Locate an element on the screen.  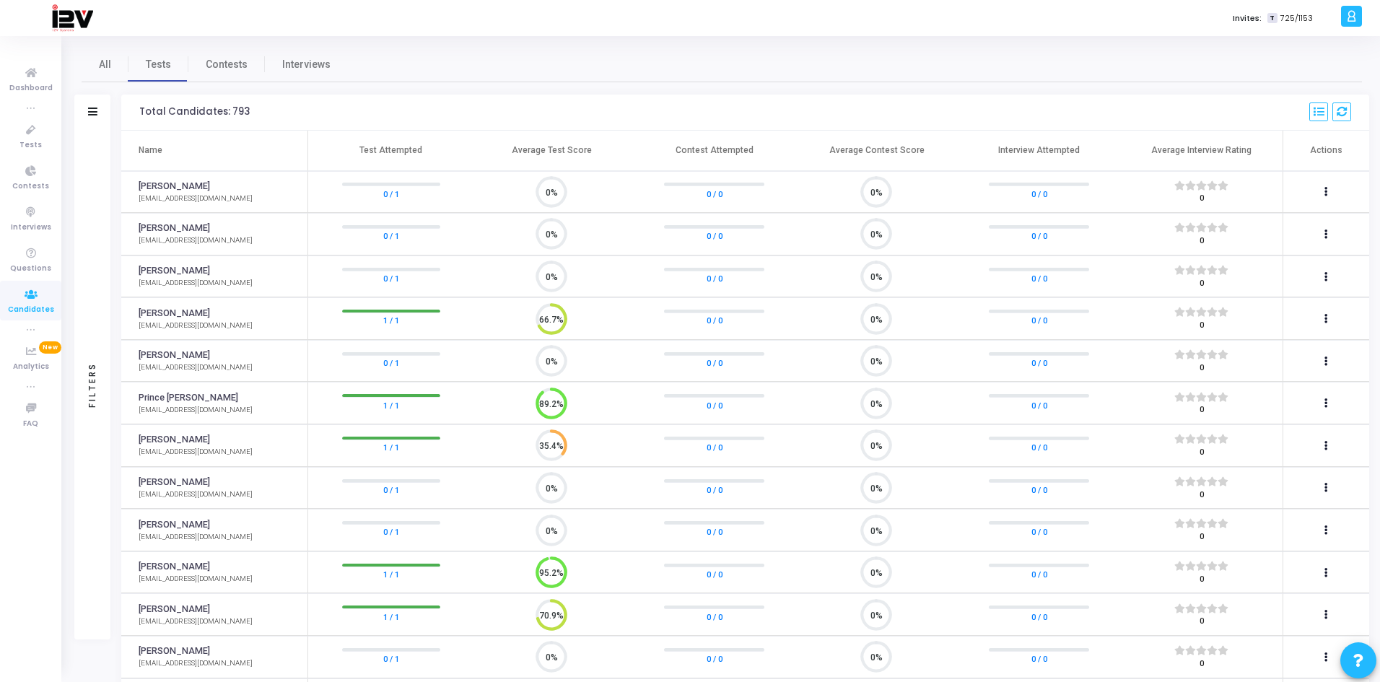
label: Invites: is located at coordinates (1247, 18).